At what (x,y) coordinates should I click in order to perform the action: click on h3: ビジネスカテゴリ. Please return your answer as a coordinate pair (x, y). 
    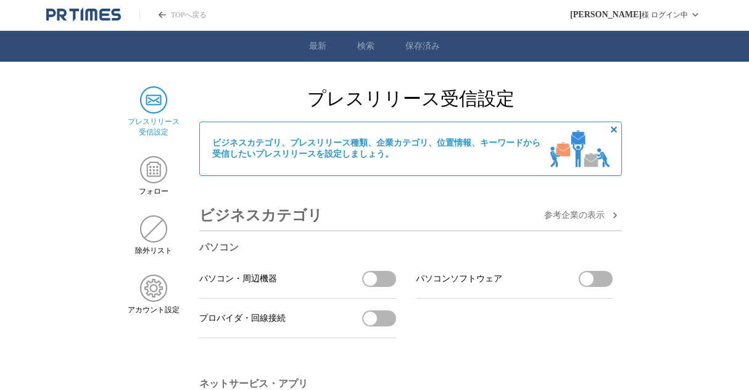
    Looking at the image, I should click on (261, 215).